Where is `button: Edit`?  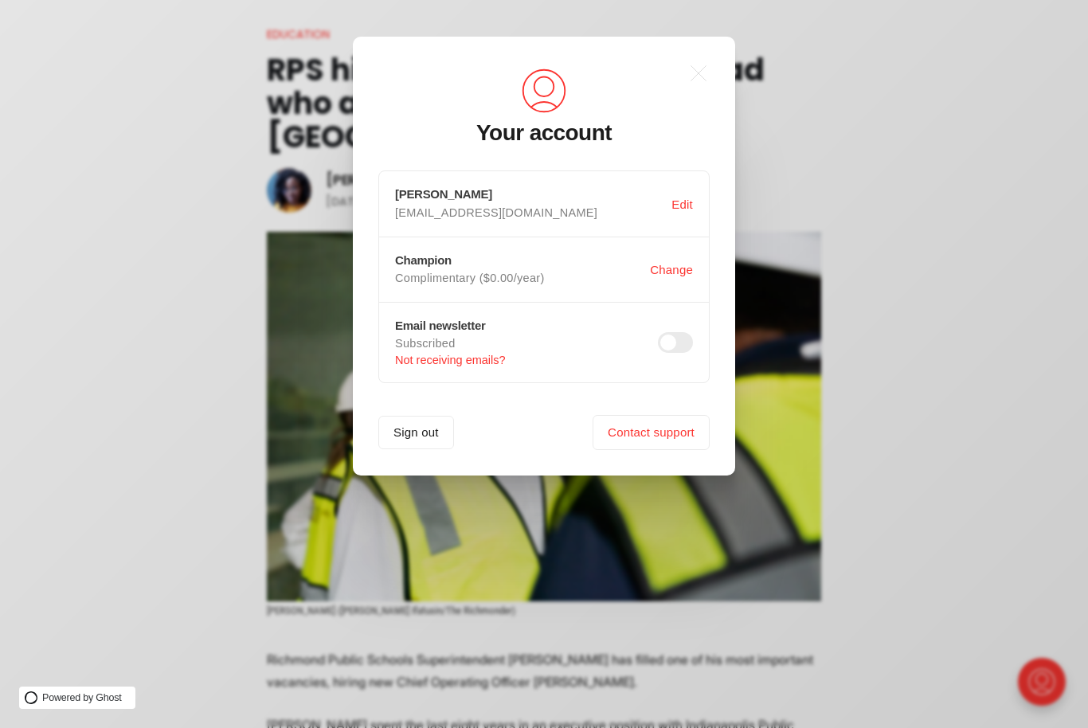 button: Edit is located at coordinates (682, 204).